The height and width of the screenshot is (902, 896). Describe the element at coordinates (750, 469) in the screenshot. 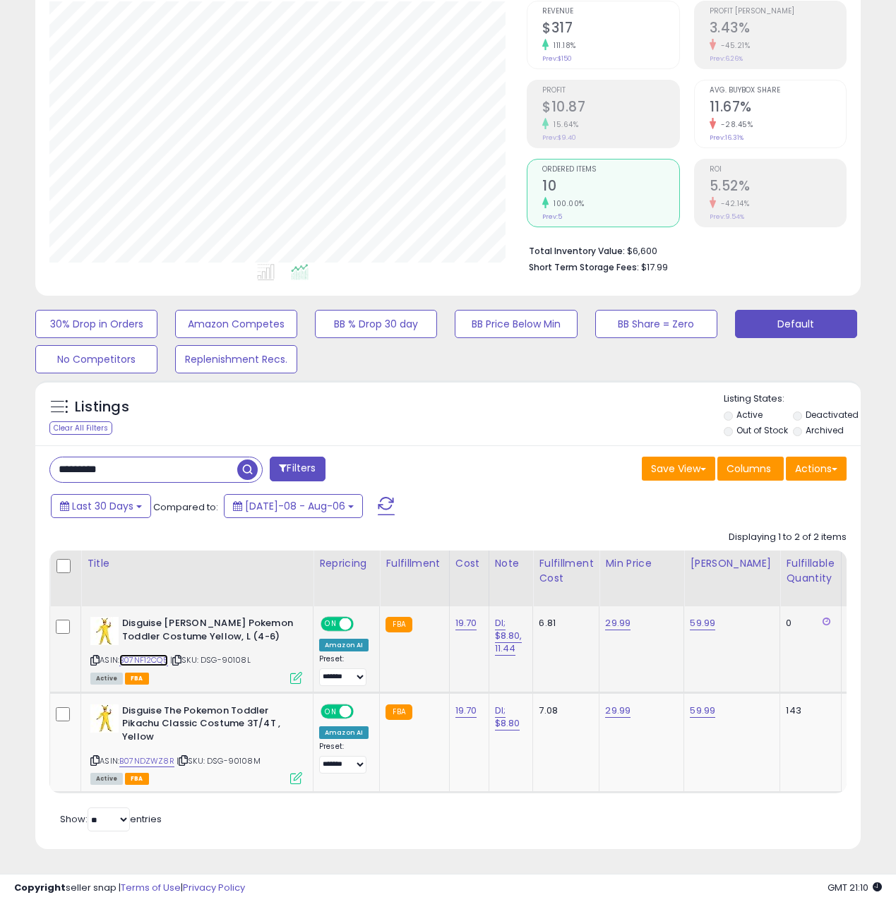

I see `button: Columns` at that location.